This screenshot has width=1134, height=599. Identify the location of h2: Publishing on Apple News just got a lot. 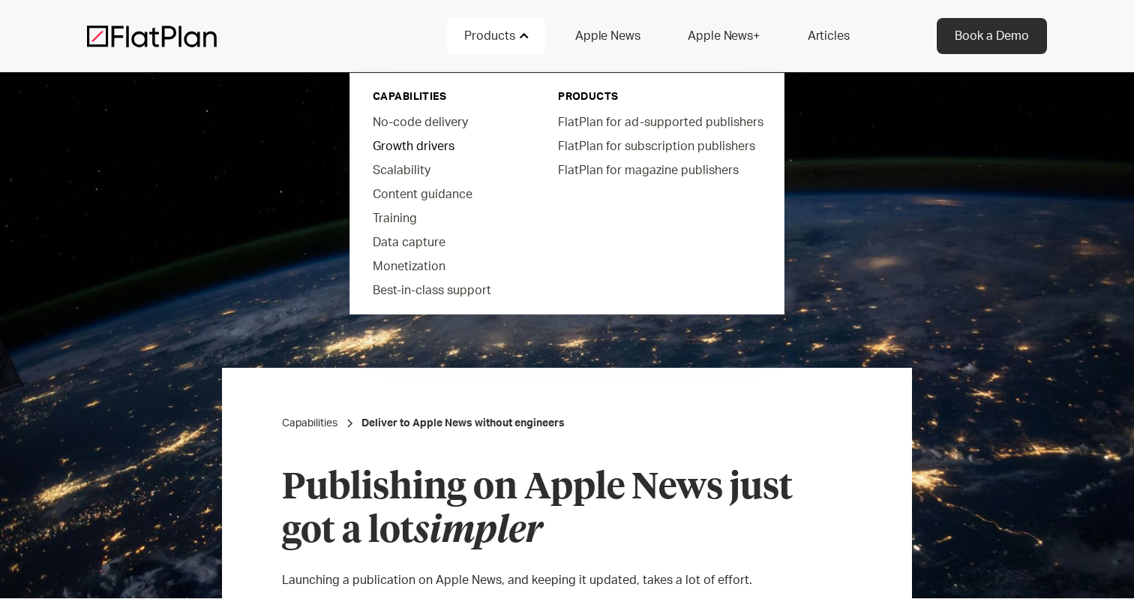
(567, 509).